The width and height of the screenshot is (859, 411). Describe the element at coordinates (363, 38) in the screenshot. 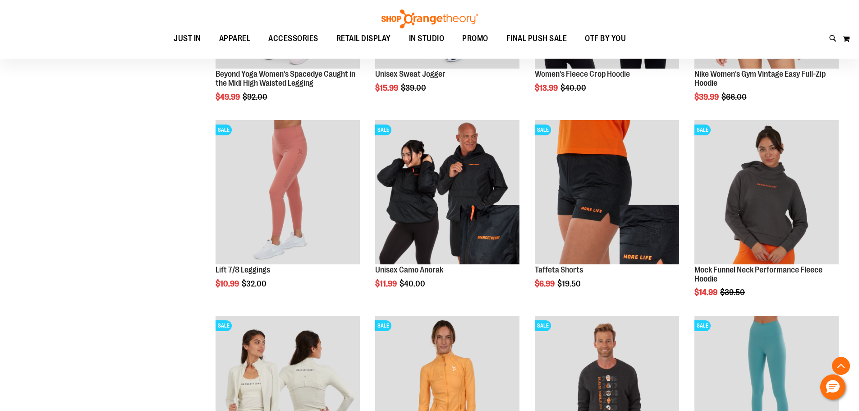

I see `span: RETAIL DISPLAY` at that location.